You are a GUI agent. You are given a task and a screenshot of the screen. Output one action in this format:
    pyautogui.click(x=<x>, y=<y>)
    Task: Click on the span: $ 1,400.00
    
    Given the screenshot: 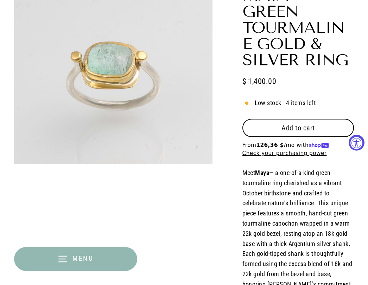 What is the action you would take?
    pyautogui.click(x=259, y=81)
    